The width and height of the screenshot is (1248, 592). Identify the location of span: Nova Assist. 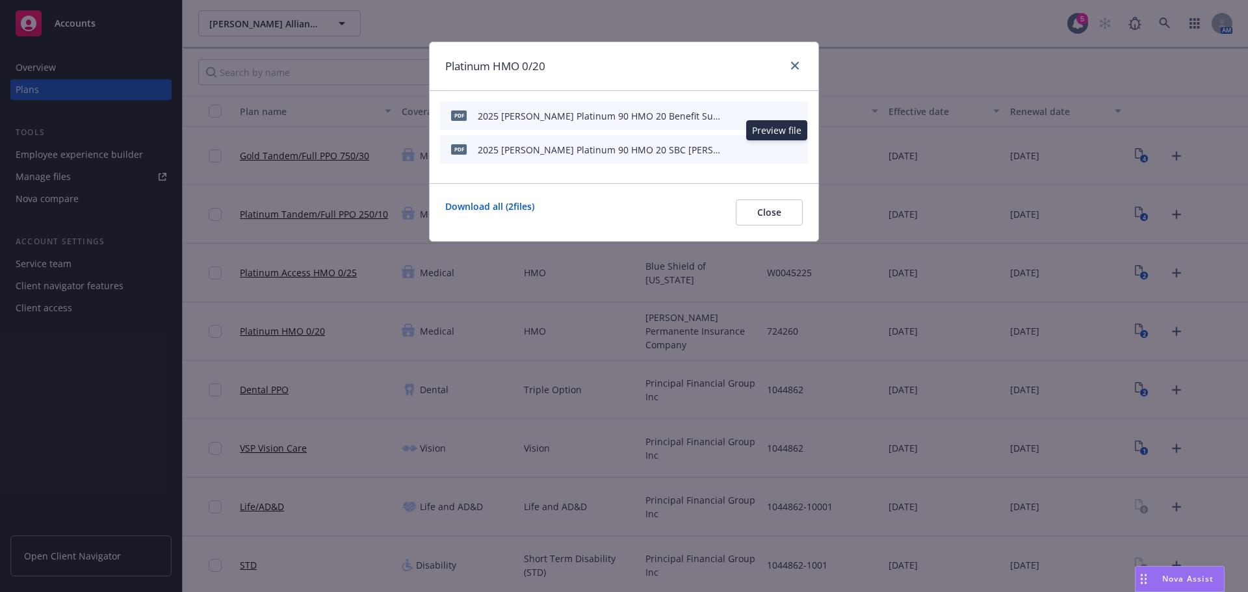
(1188, 579).